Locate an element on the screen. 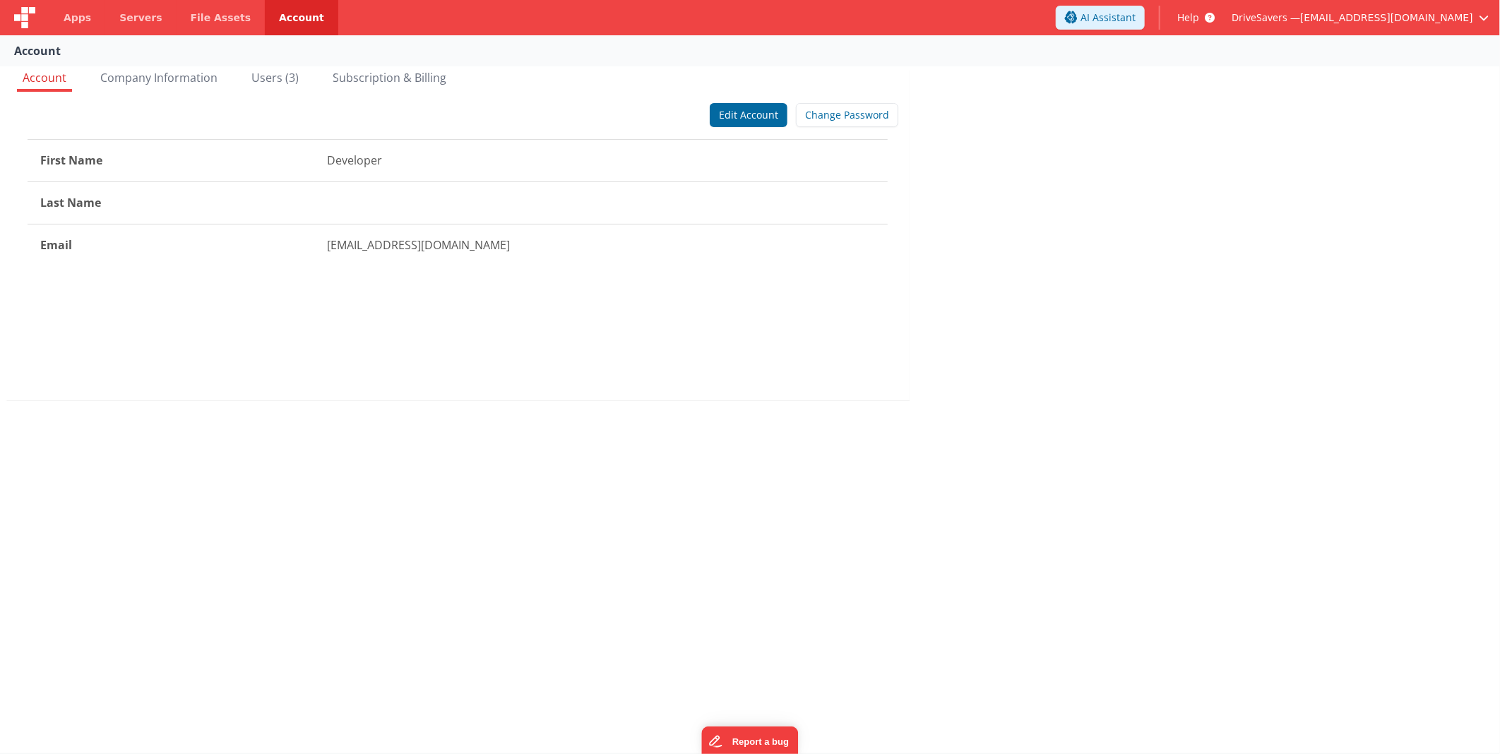  button: Change Password is located at coordinates (847, 115).